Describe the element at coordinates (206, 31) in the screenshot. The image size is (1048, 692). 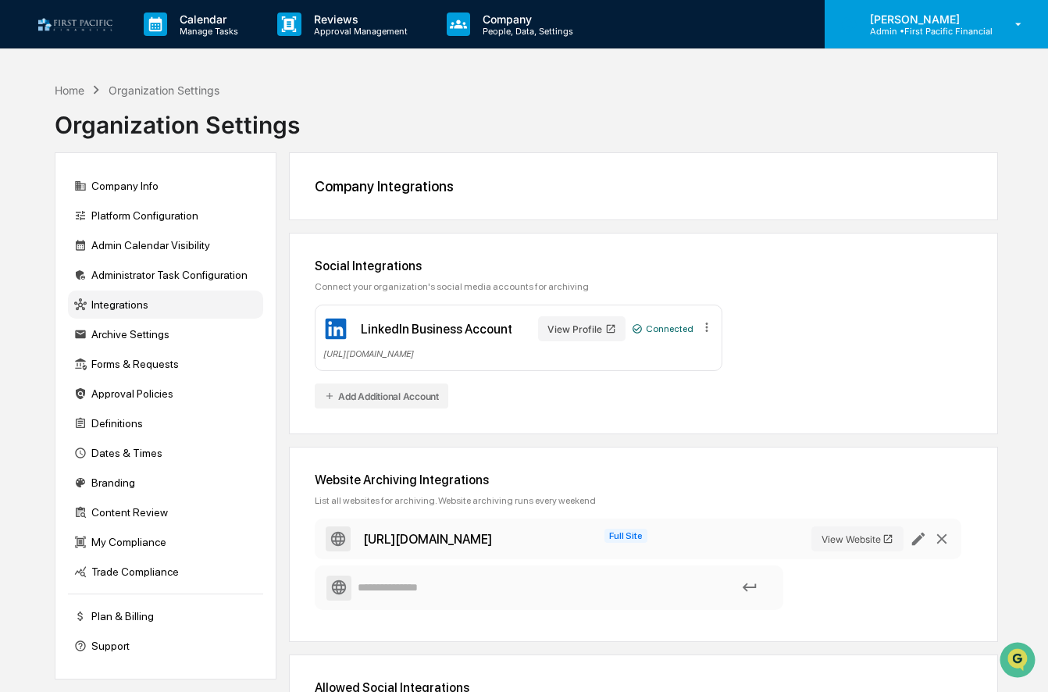
I see `p: Manage Tasks` at that location.